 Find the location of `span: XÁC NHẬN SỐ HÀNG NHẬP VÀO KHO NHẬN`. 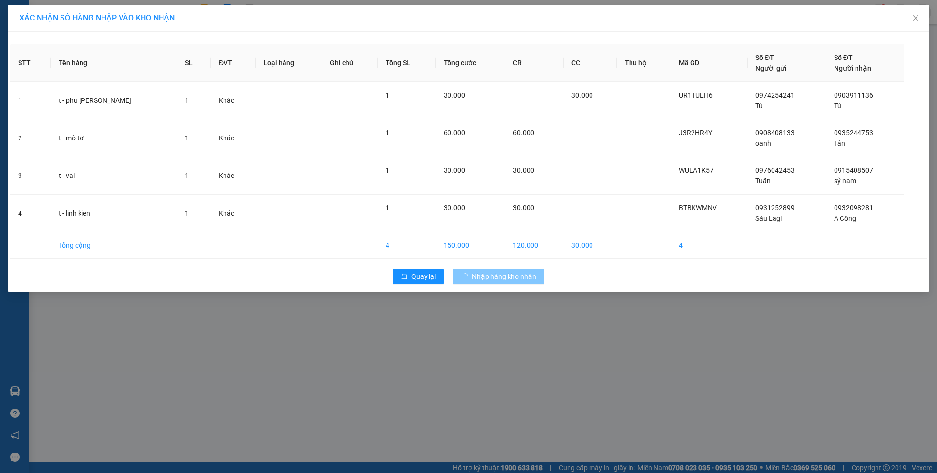

span: XÁC NHẬN SỐ HÀNG NHẬP VÀO KHO NHẬN is located at coordinates (97, 18).